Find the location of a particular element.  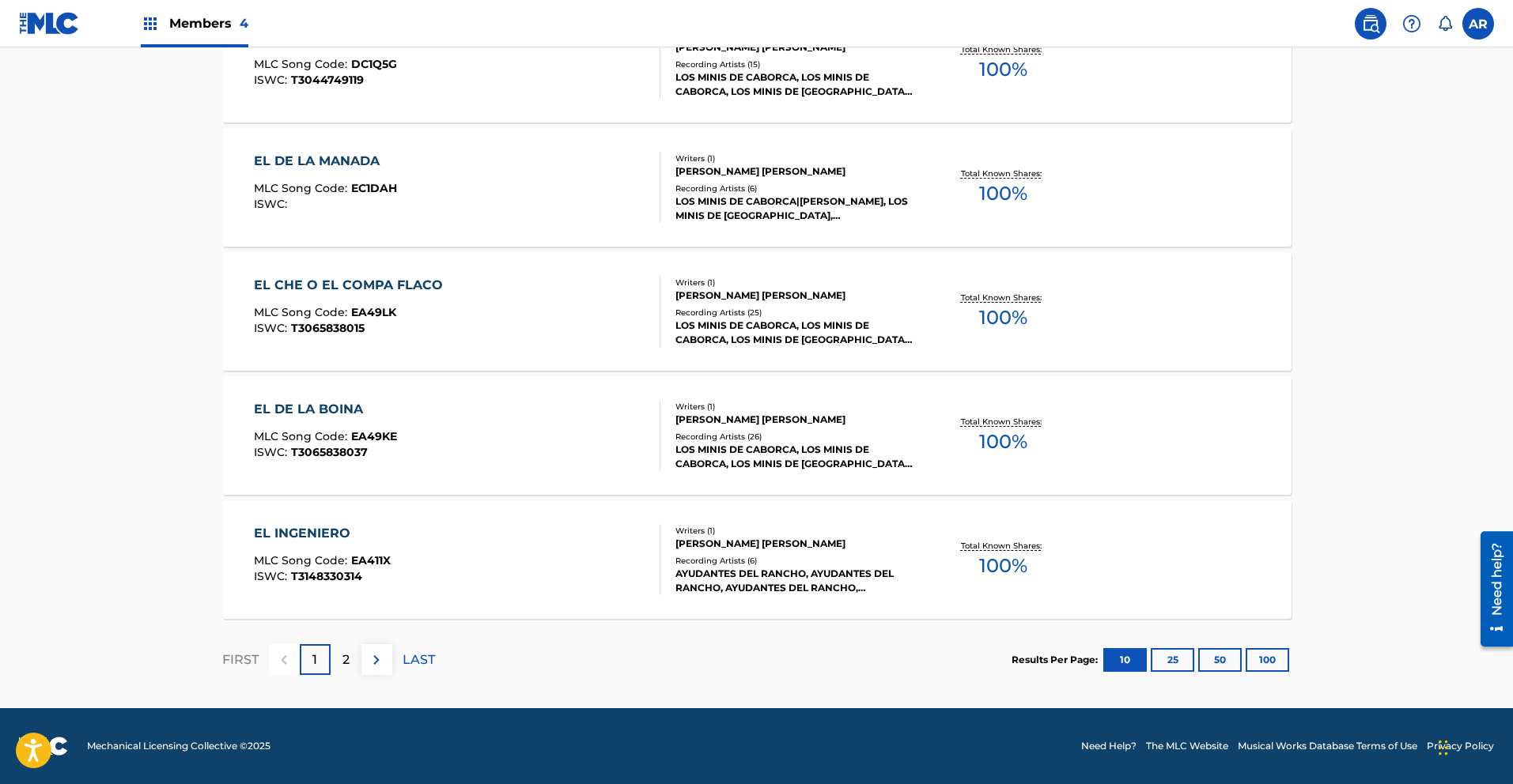

a: Musical Works Database Terms of Use is located at coordinates (1326, 747).